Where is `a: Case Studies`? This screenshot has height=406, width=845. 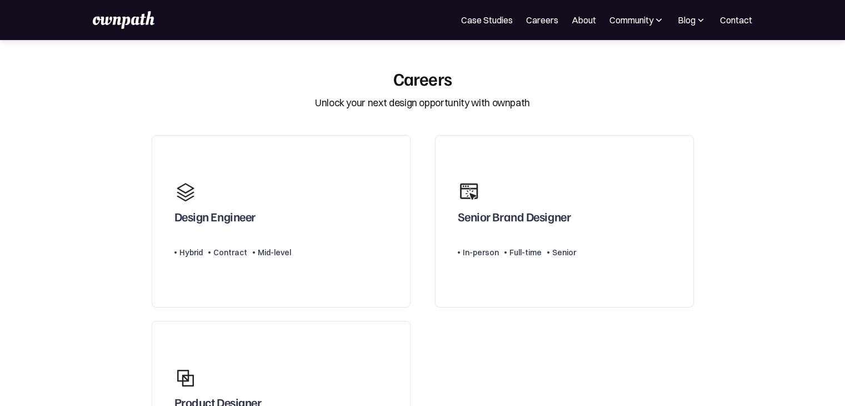 a: Case Studies is located at coordinates (487, 20).